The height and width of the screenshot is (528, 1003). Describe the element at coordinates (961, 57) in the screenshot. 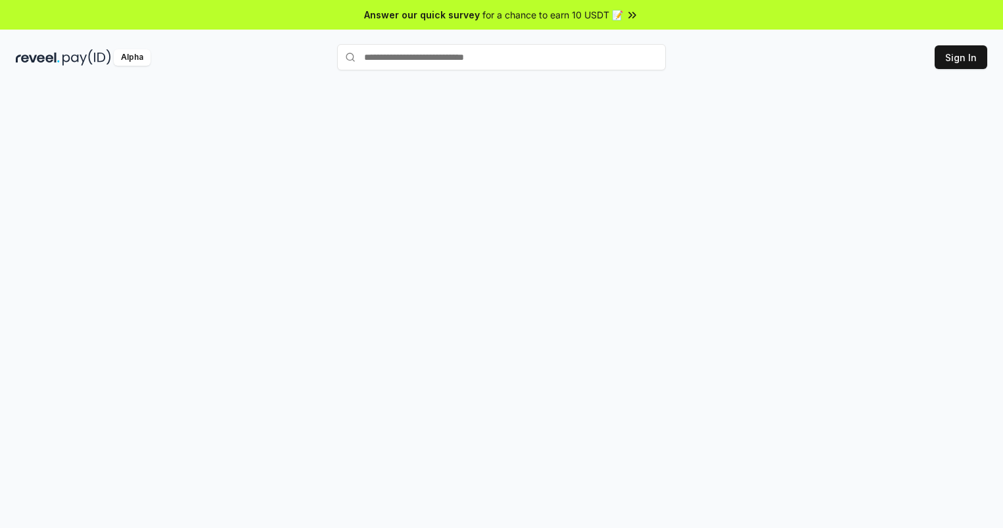

I see `button: Sign In` at that location.